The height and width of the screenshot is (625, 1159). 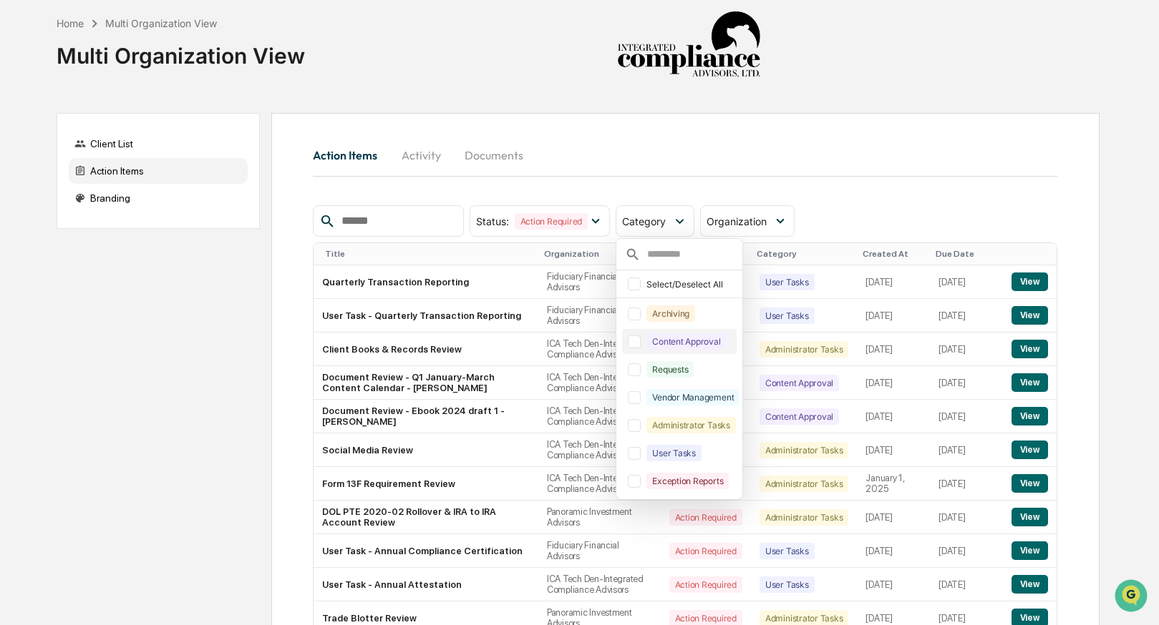 I want to click on button: Start new chat, so click(x=252, y=122).